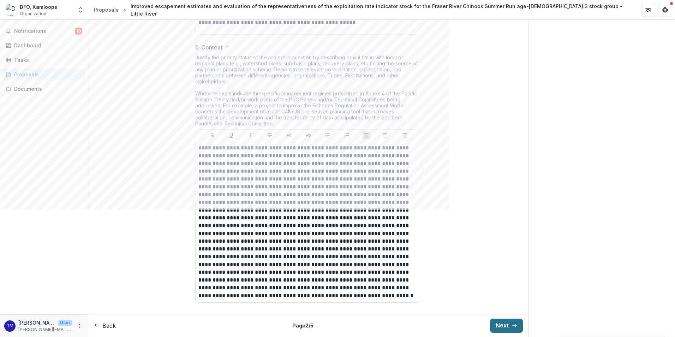 This screenshot has width=675, height=337. I want to click on button: Ordered List, so click(347, 135).